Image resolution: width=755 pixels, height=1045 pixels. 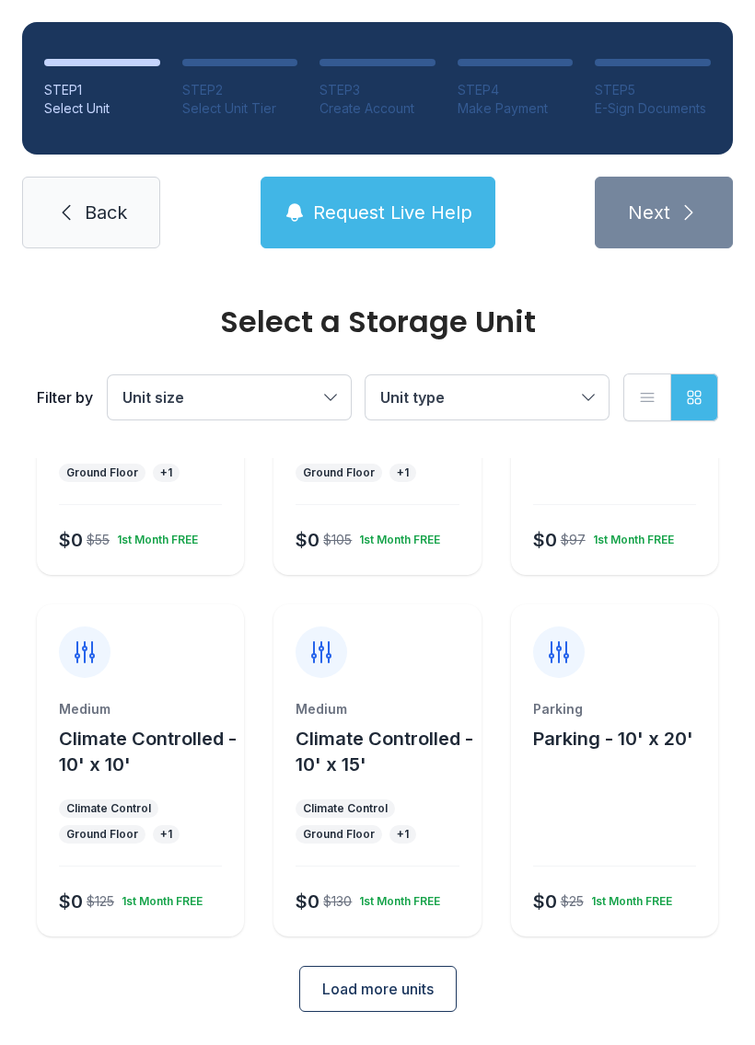 What do you see at coordinates (613, 739) in the screenshot?
I see `button: Parking - 10' x 20'` at bounding box center [613, 739].